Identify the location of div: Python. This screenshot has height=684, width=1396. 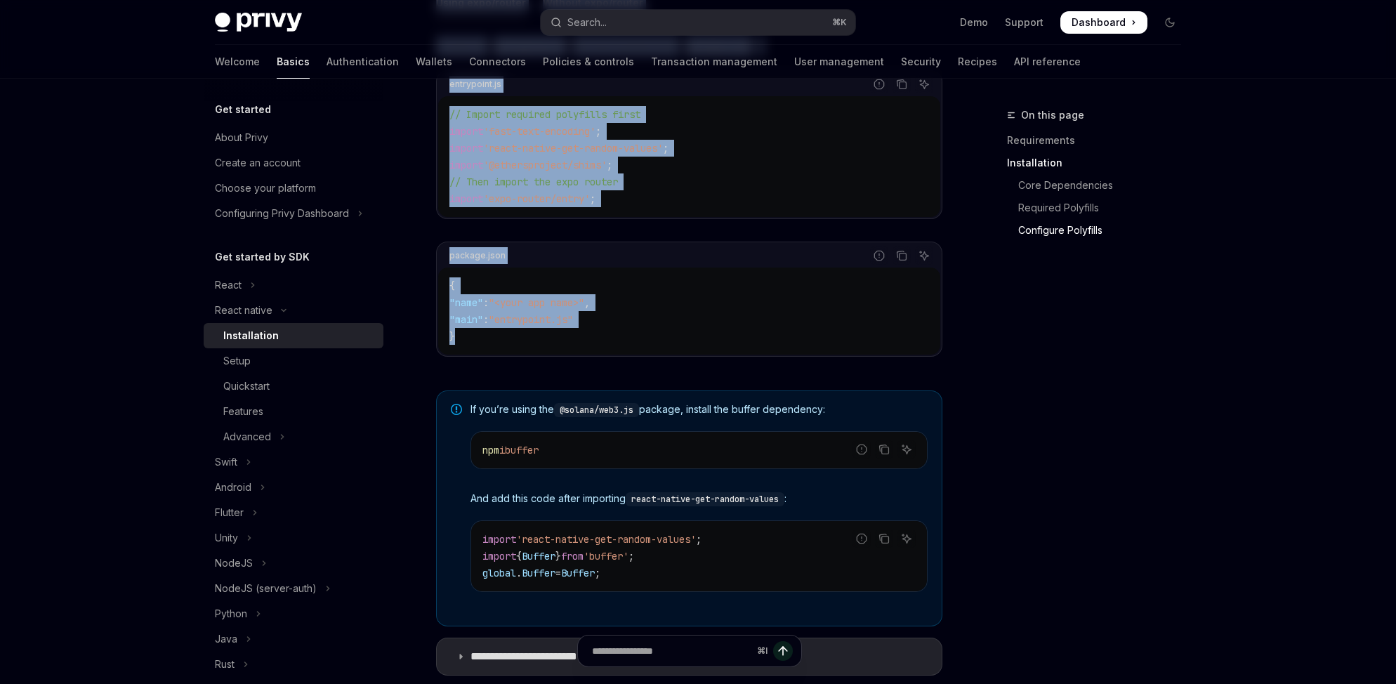
(231, 614).